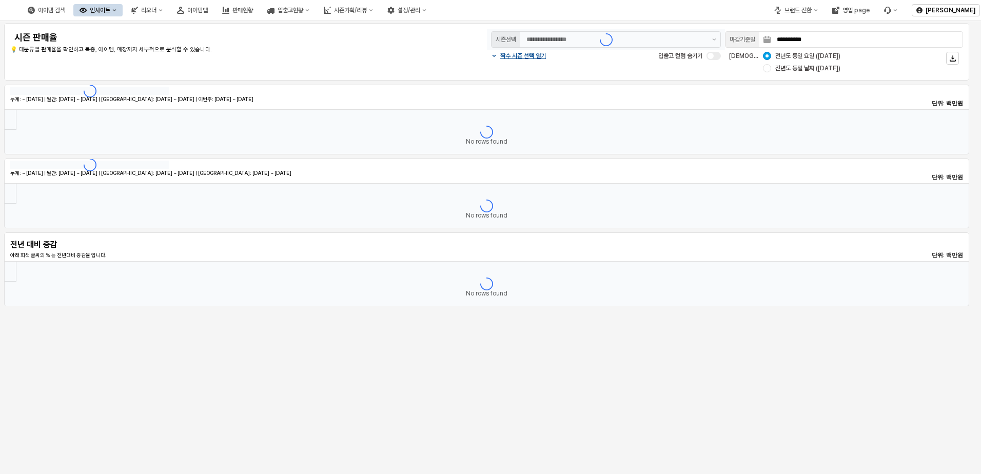 The image size is (981, 474). What do you see at coordinates (192, 10) in the screenshot?
I see `button: 아이템맵` at bounding box center [192, 10].